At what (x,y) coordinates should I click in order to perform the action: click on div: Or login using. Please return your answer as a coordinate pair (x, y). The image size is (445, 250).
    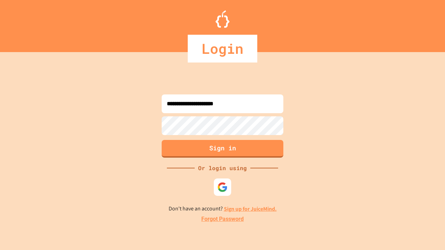
    Looking at the image, I should click on (222, 168).